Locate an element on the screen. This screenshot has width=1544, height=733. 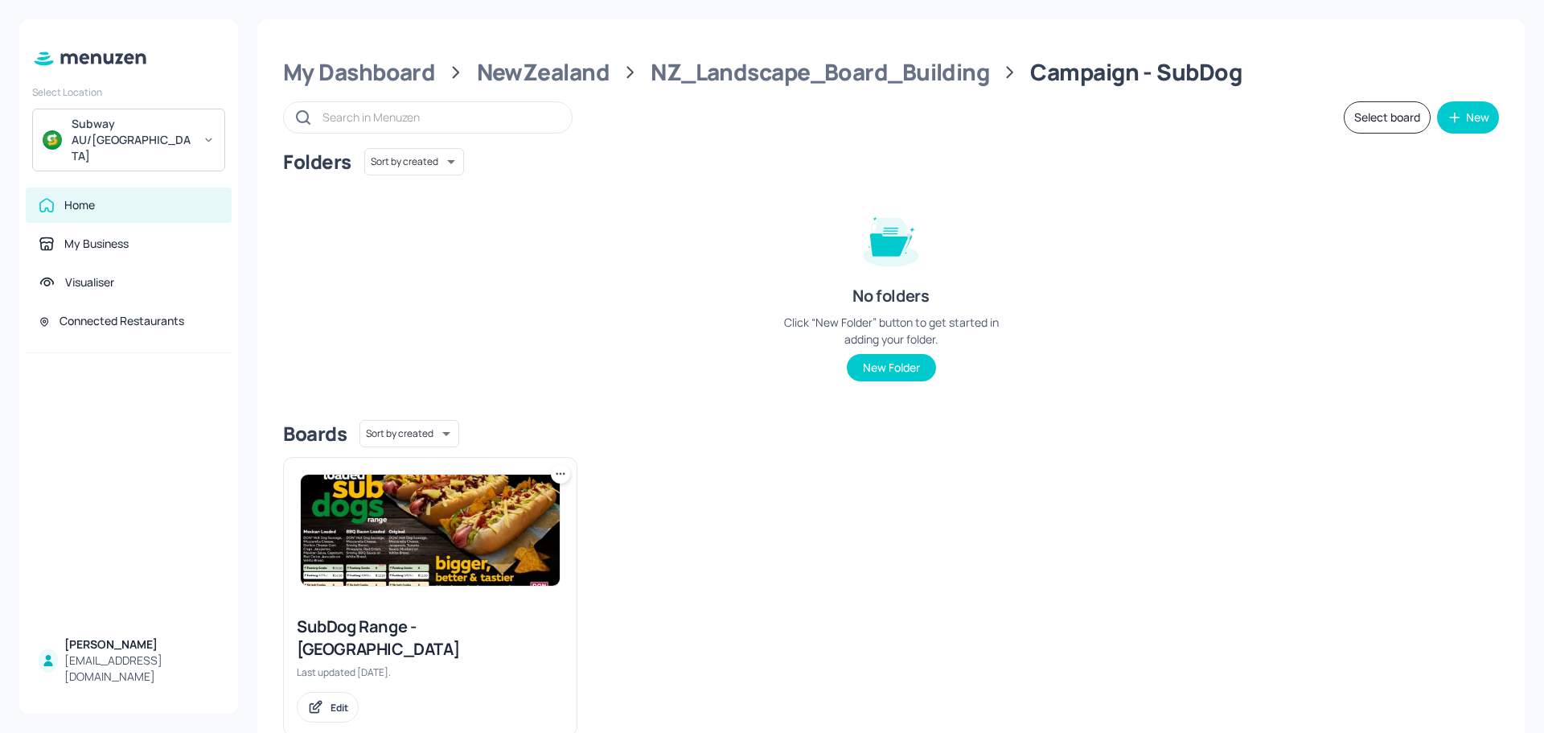
div: No folders is located at coordinates (890, 296).